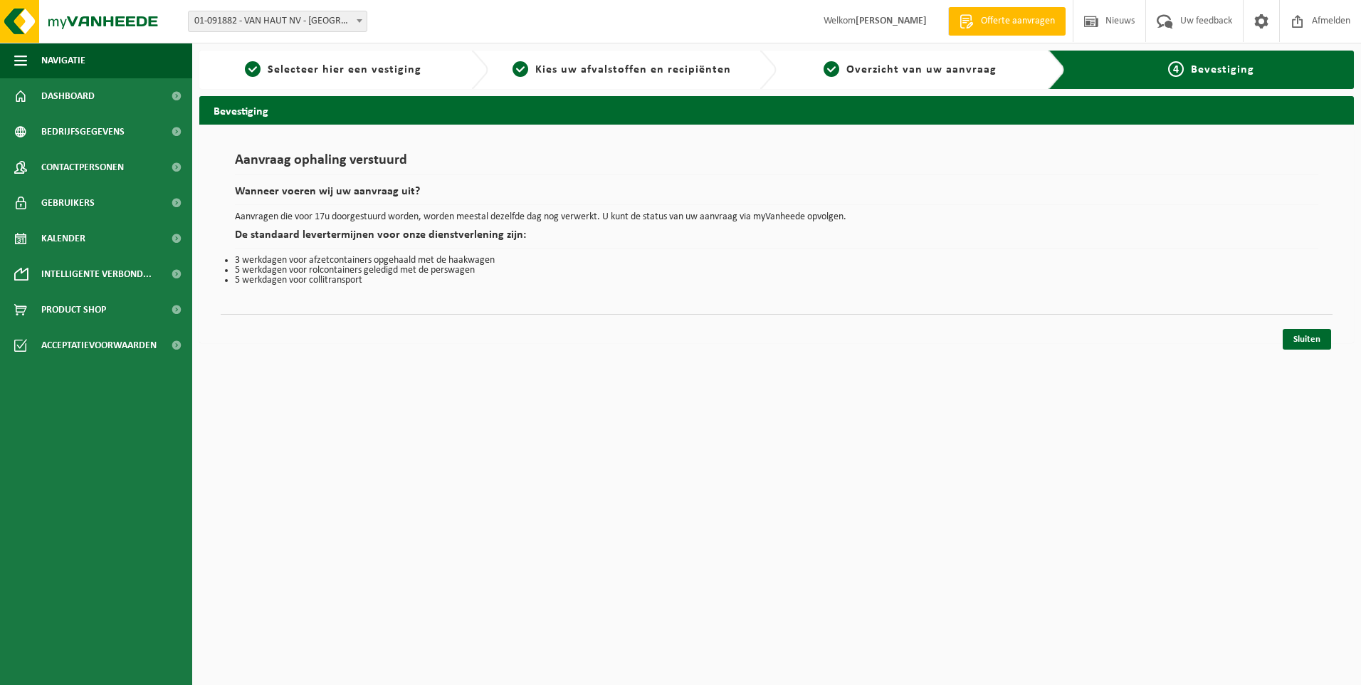  What do you see at coordinates (63, 238) in the screenshot?
I see `span: Kalender` at bounding box center [63, 238].